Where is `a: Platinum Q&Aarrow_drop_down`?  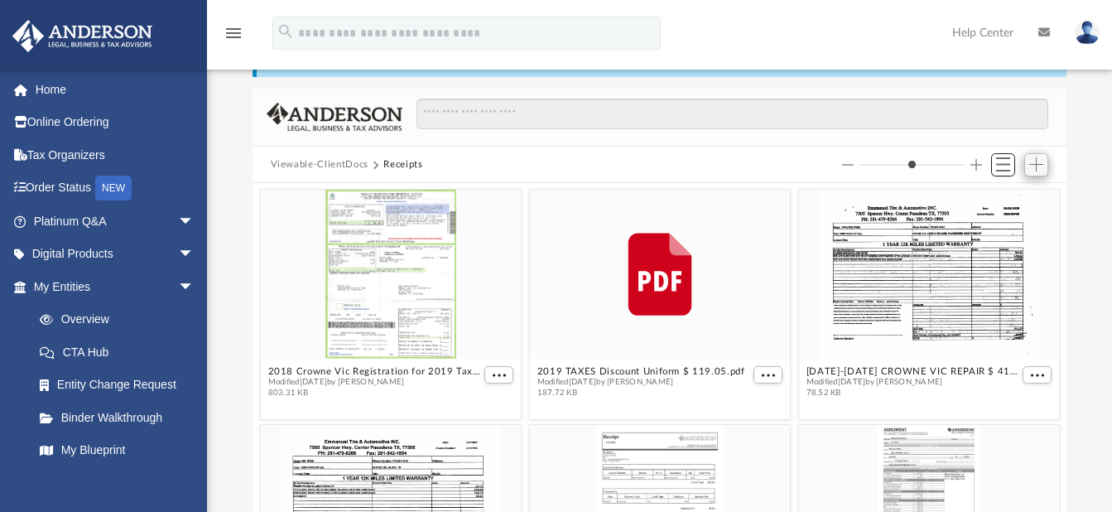 a: Platinum Q&Aarrow_drop_down is located at coordinates (115, 221).